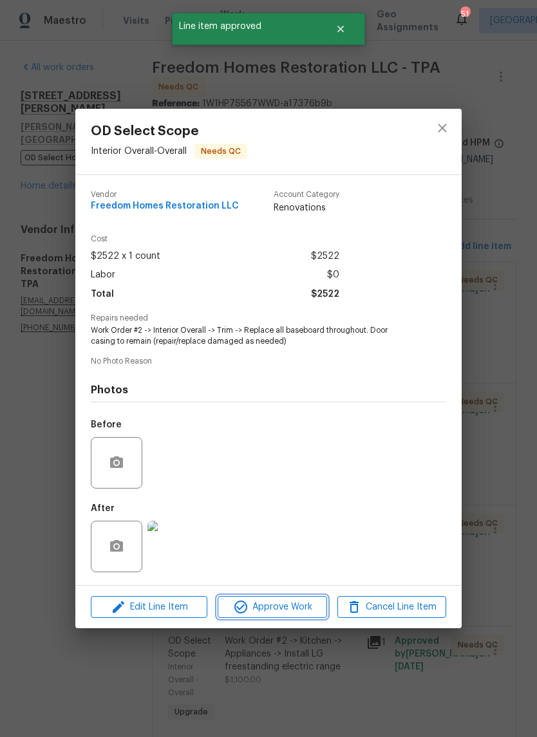 The width and height of the screenshot is (537, 737). I want to click on h5: After, so click(102, 509).